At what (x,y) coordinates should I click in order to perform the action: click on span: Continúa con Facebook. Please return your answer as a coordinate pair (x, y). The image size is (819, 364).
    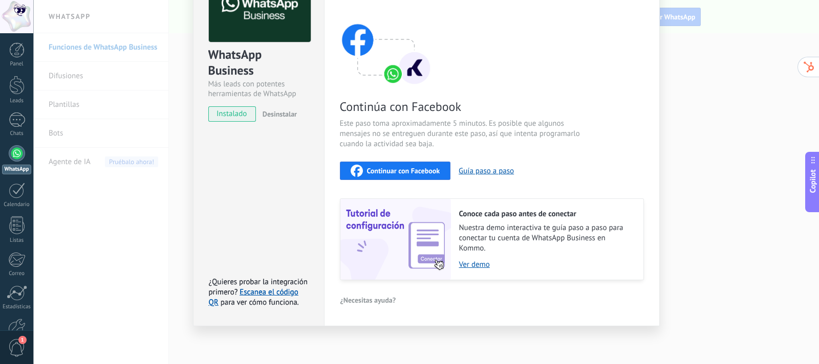
    Looking at the image, I should click on (462, 106).